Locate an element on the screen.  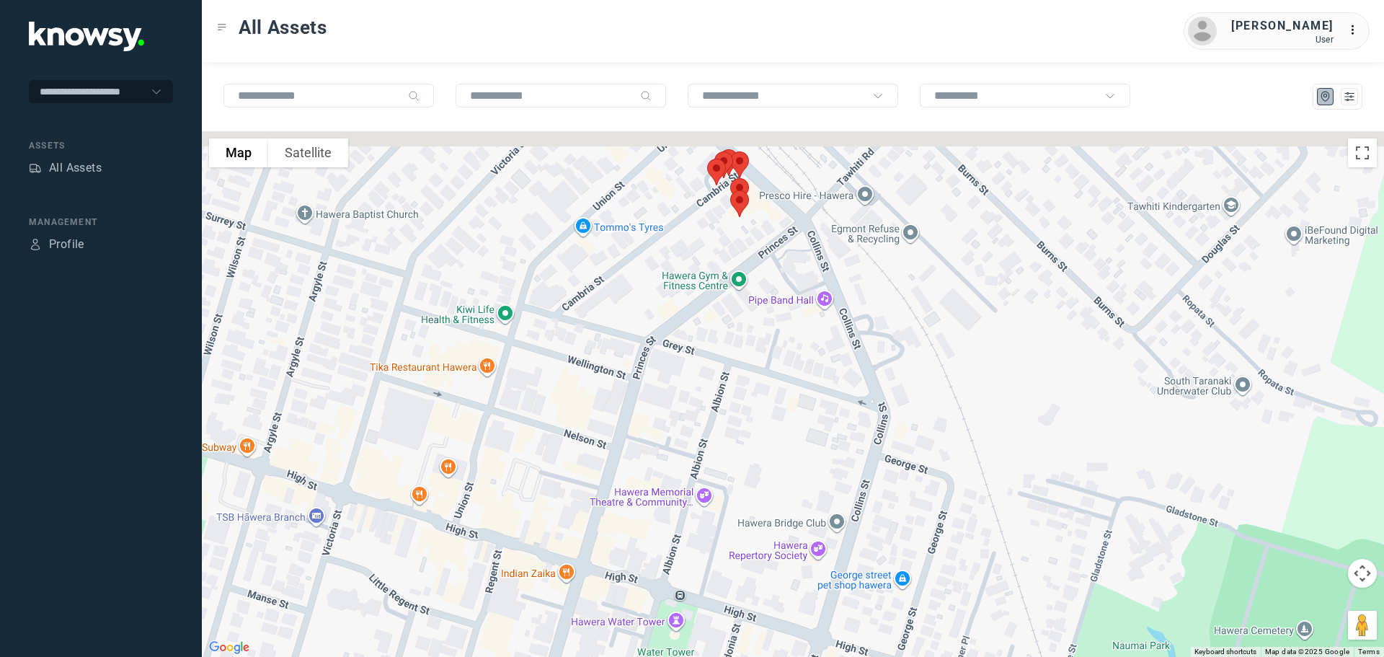
div: Management is located at coordinates (101, 222).